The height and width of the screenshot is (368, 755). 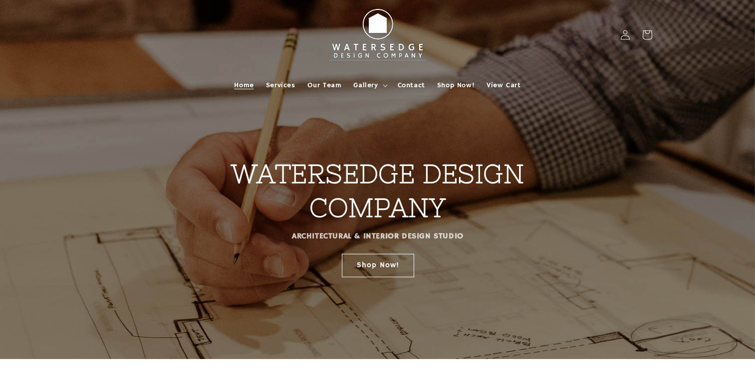 What do you see at coordinates (280, 85) in the screenshot?
I see `span: Services` at bounding box center [280, 85].